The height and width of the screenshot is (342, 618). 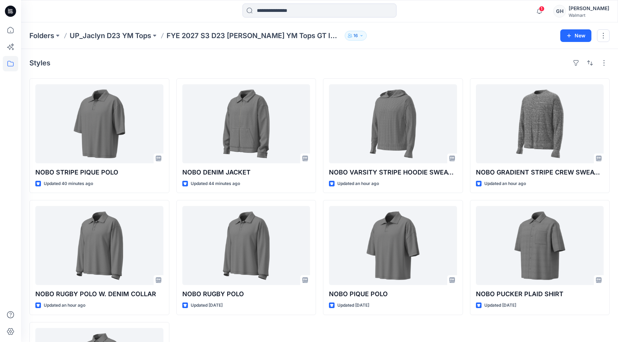 What do you see at coordinates (110, 36) in the screenshot?
I see `a: UP_Jaclyn D23 YM Tops` at bounding box center [110, 36].